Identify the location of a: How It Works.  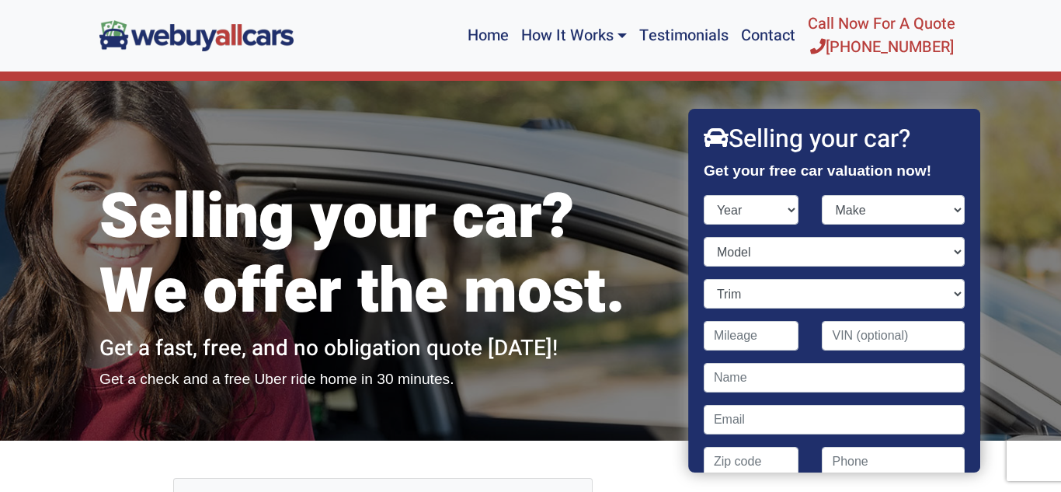
(574, 36).